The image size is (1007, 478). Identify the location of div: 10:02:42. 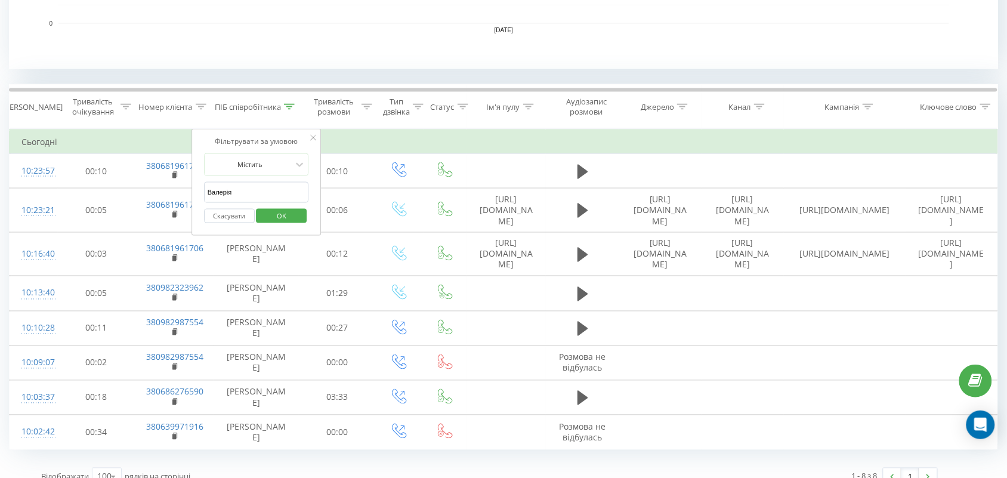
(33, 432).